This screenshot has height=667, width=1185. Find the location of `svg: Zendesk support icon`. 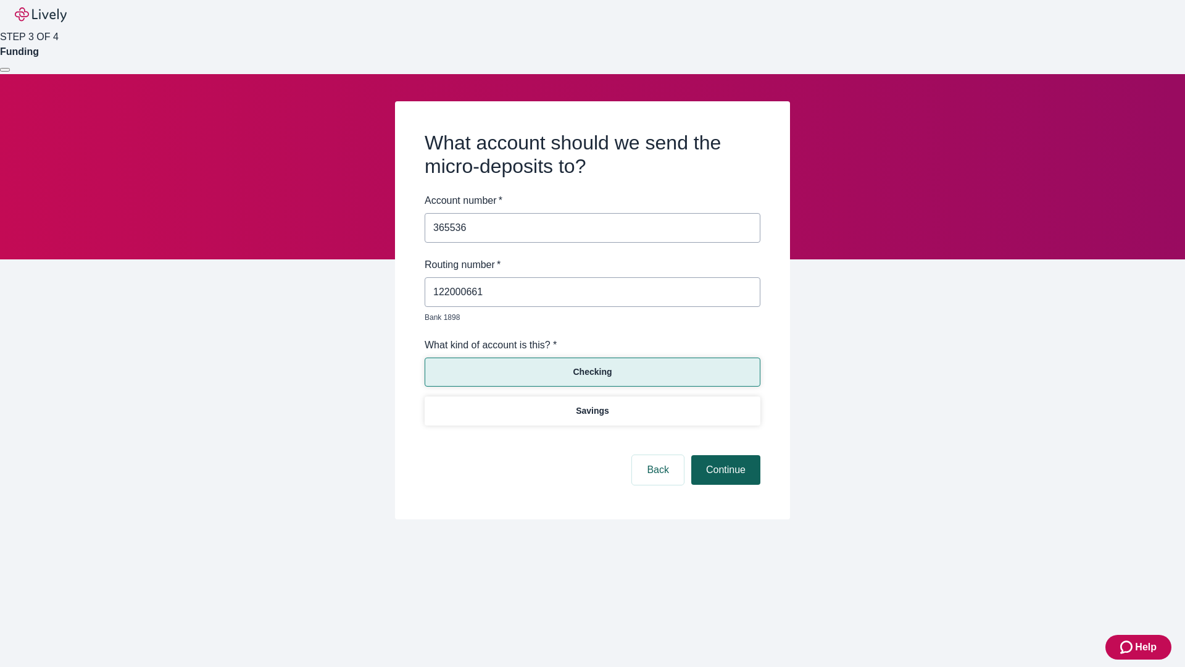

svg: Zendesk support icon is located at coordinates (1128, 647).